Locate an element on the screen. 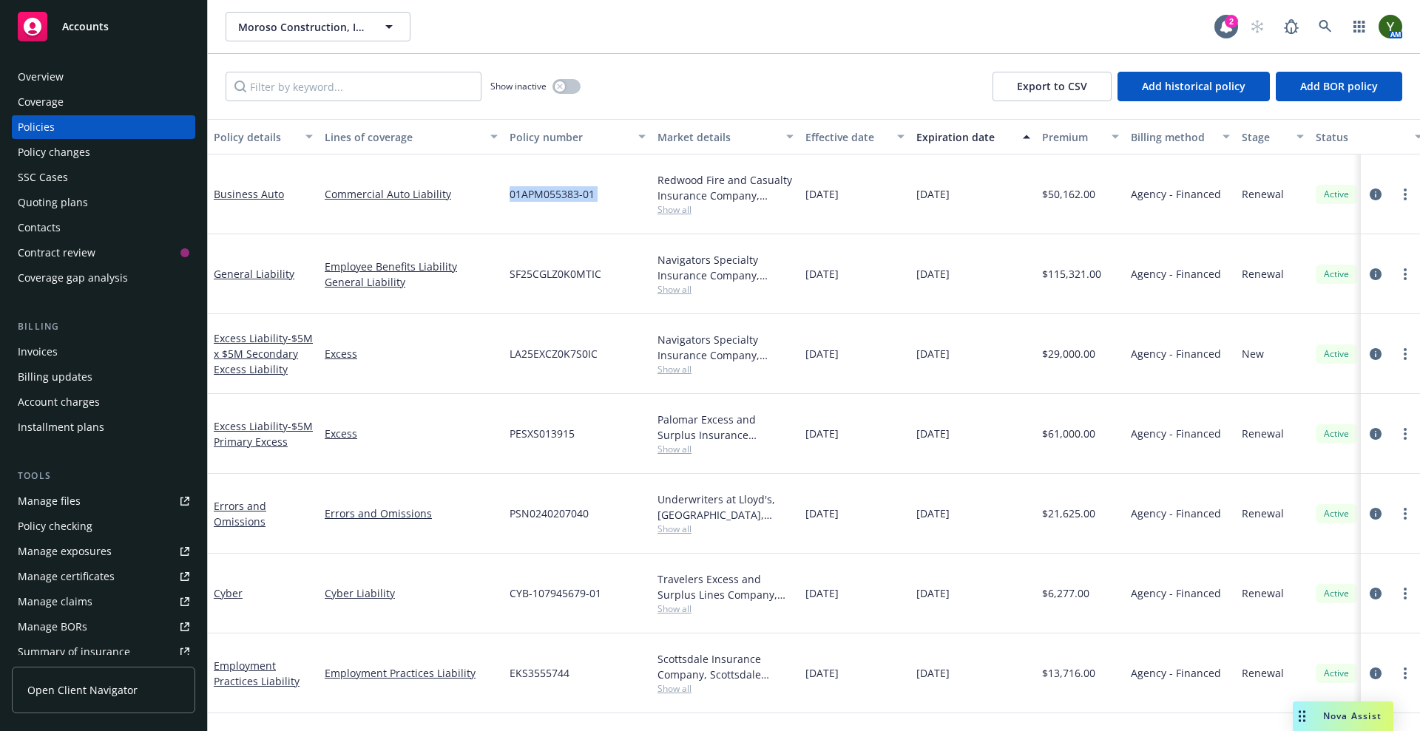 The height and width of the screenshot is (731, 1420). a: Billing updates is located at coordinates (104, 377).